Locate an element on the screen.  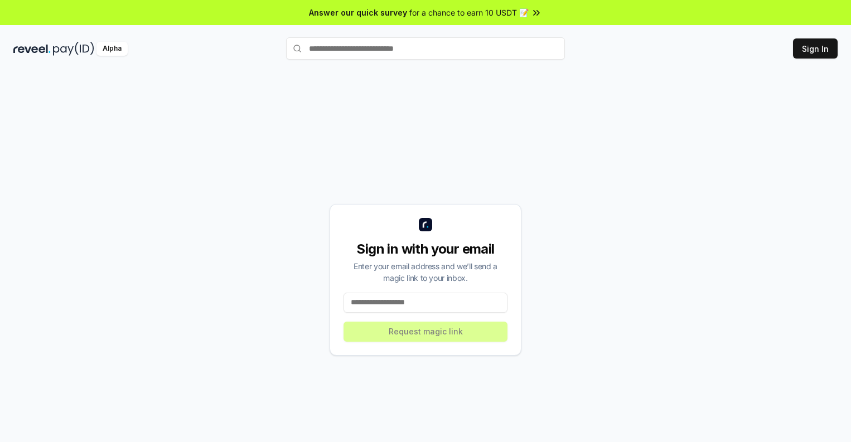
div: Enter your email address and we’ll send a magic link to your inbox. is located at coordinates (426, 272).